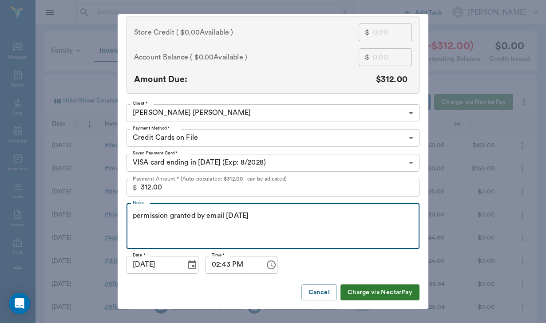  What do you see at coordinates (190, 57) in the screenshot?
I see `span: Account Balance ( )` at bounding box center [190, 57].